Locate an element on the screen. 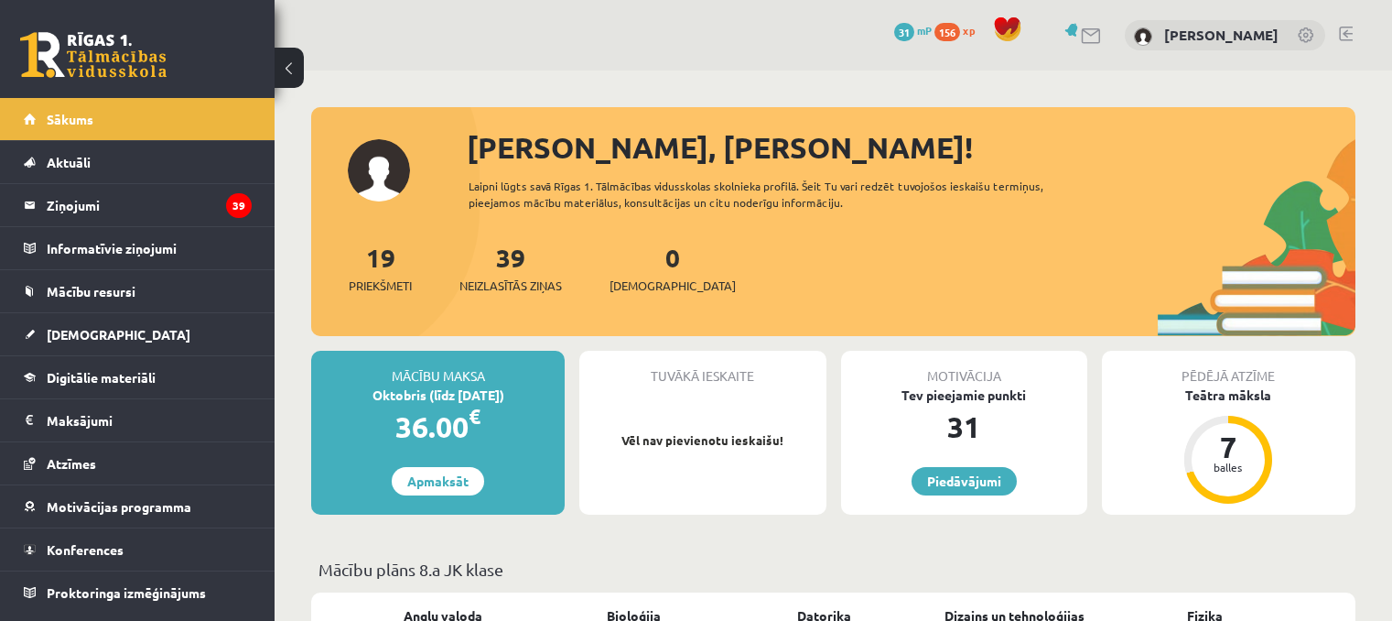  div: 36.00 is located at coordinates (438, 427).